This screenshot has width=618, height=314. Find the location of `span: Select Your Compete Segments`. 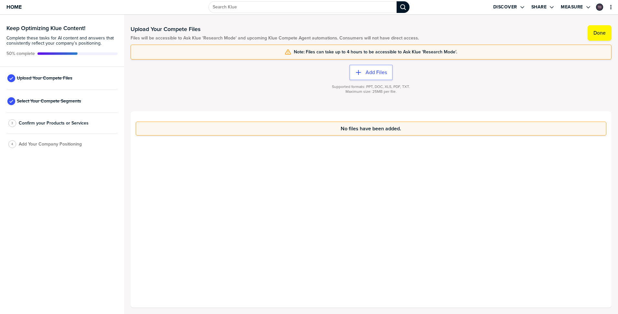

span: Select Your Compete Segments is located at coordinates (49, 101).